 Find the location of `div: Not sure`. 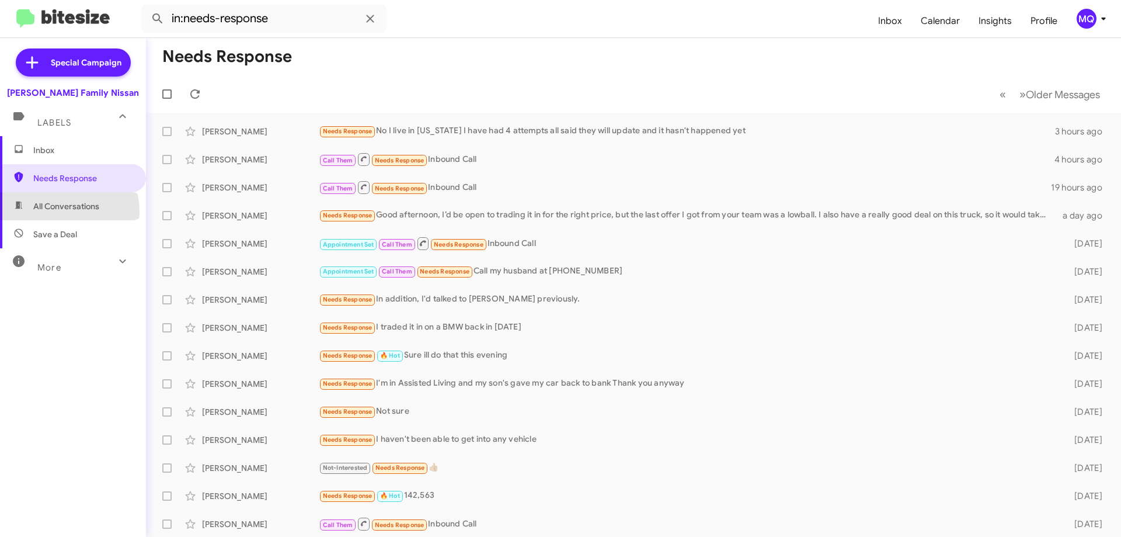

div: Not sure is located at coordinates (687, 411).